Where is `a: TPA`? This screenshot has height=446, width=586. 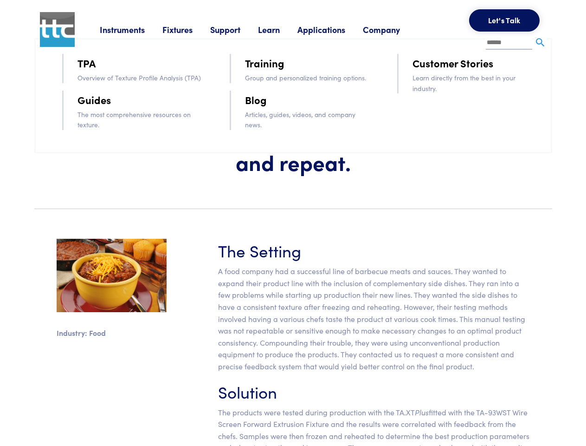
a: TPA is located at coordinates (86, 63).